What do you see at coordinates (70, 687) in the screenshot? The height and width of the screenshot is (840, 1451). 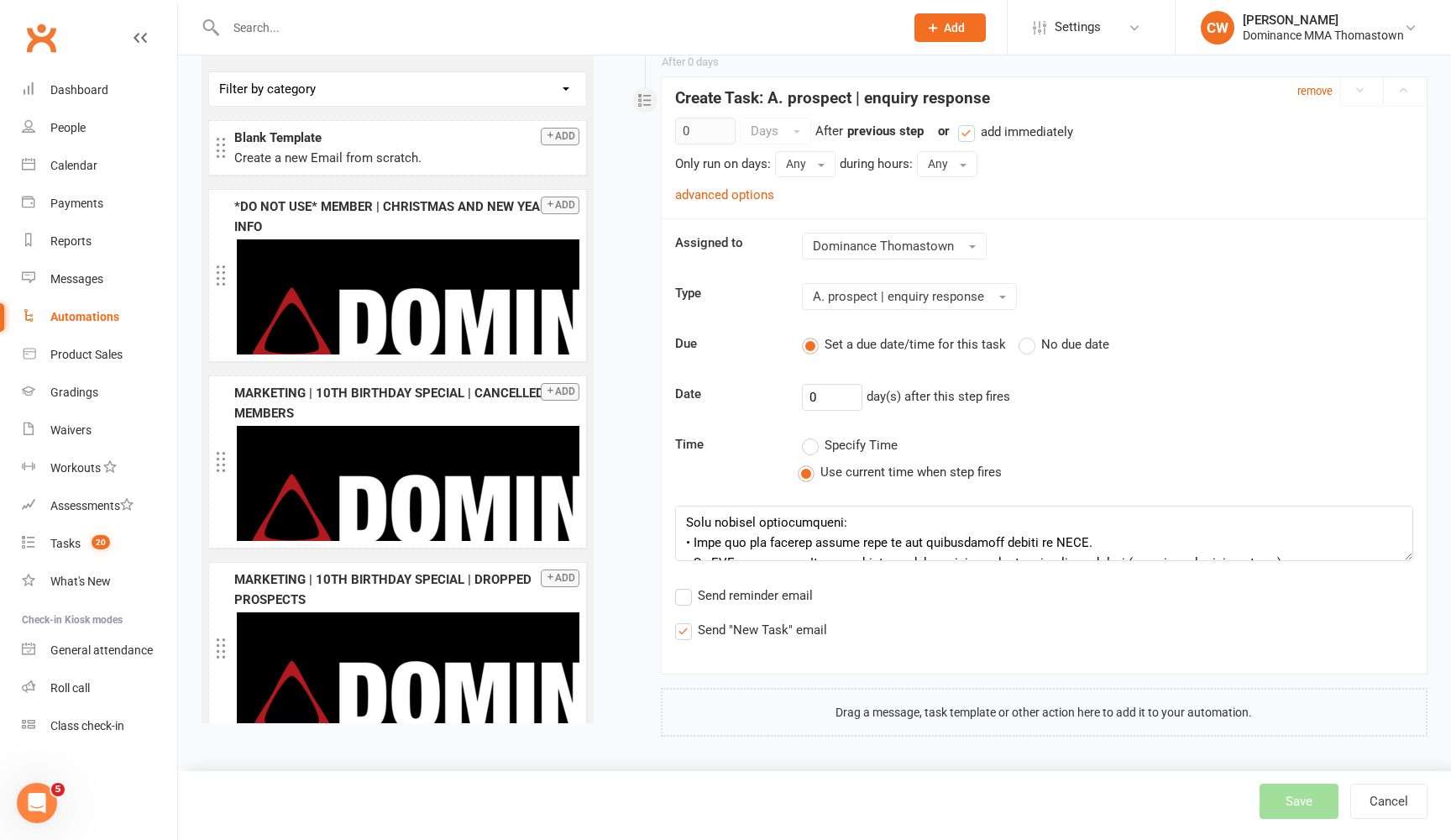 I see `div: Roll call` at bounding box center [70, 687].